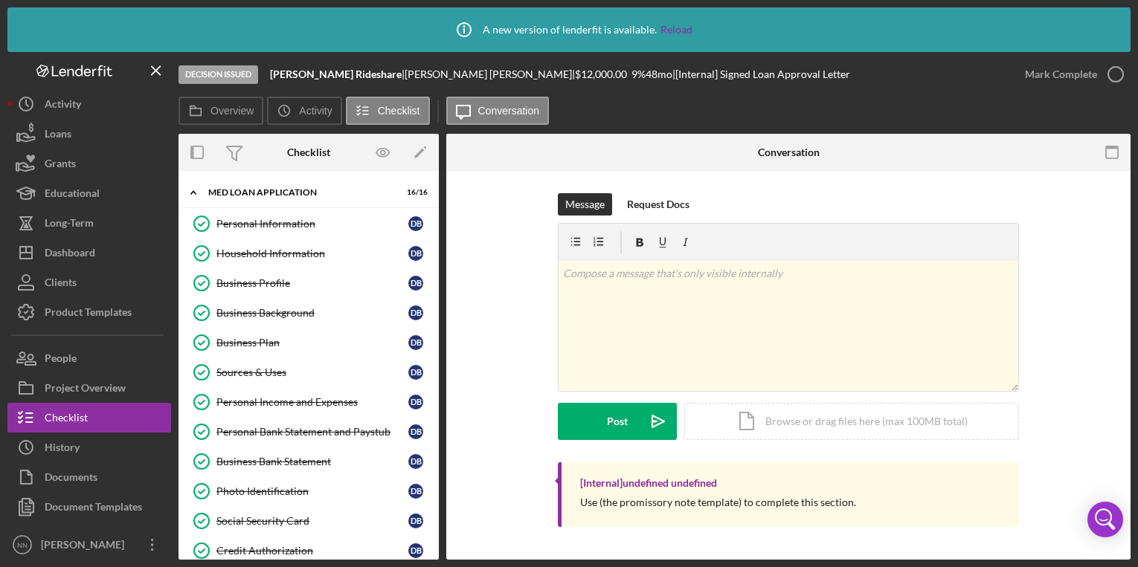 This screenshot has height=567, width=1138. What do you see at coordinates (1105, 520) in the screenshot?
I see `div: Open Intercom Messenger` at bounding box center [1105, 520].